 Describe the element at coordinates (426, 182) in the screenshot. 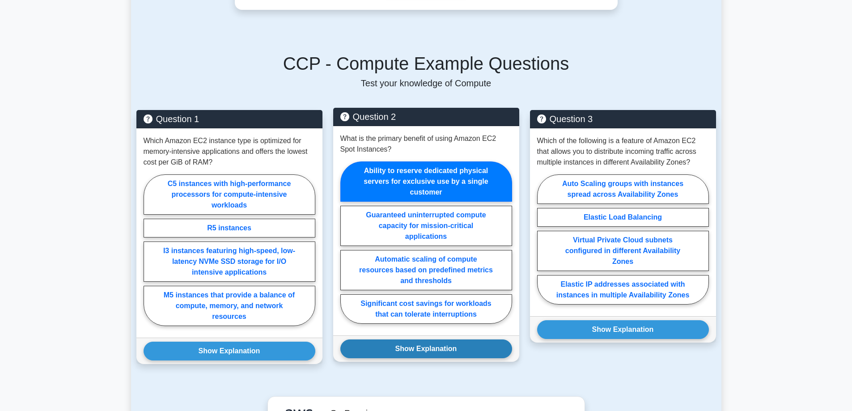

I see `label: Ability to reserve dedicated physical servers for exclusive use by a single customer` at that location.